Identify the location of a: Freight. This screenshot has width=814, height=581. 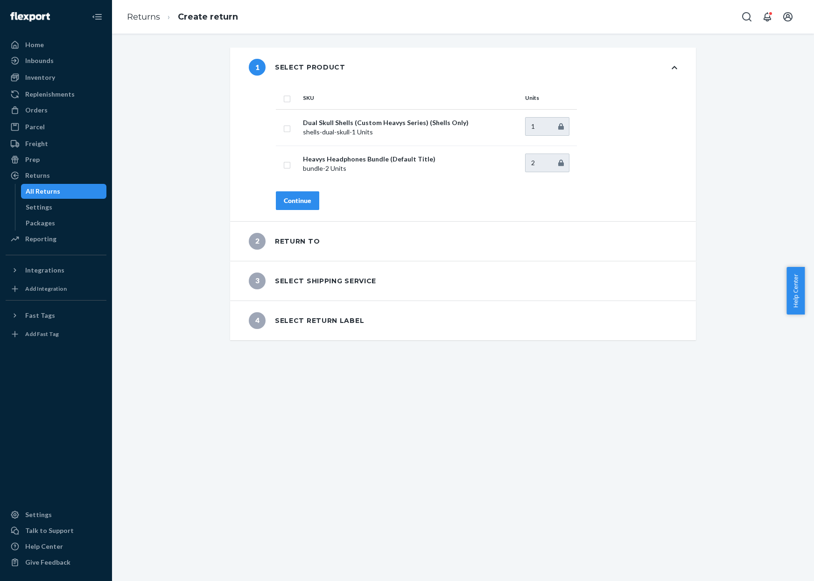
(56, 144).